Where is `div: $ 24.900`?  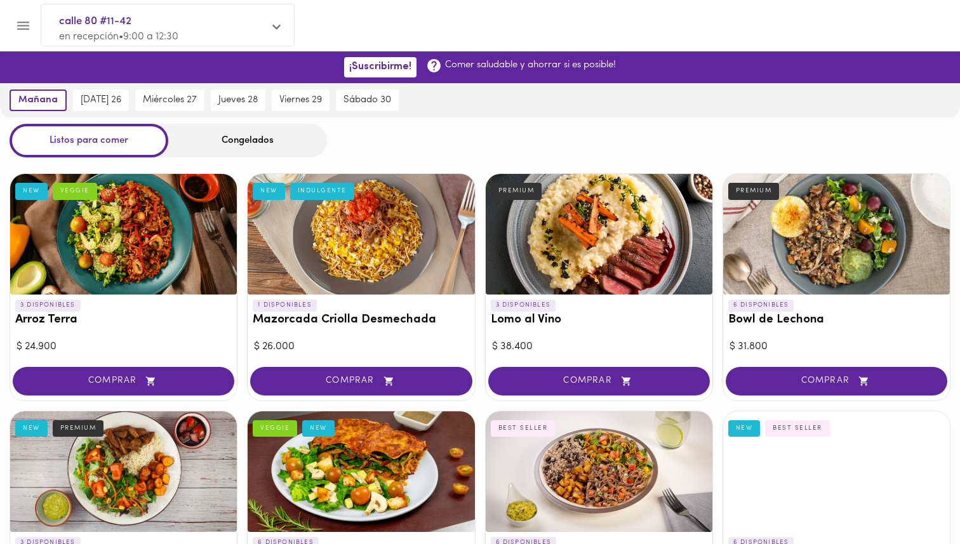
div: $ 24.900 is located at coordinates (123, 347).